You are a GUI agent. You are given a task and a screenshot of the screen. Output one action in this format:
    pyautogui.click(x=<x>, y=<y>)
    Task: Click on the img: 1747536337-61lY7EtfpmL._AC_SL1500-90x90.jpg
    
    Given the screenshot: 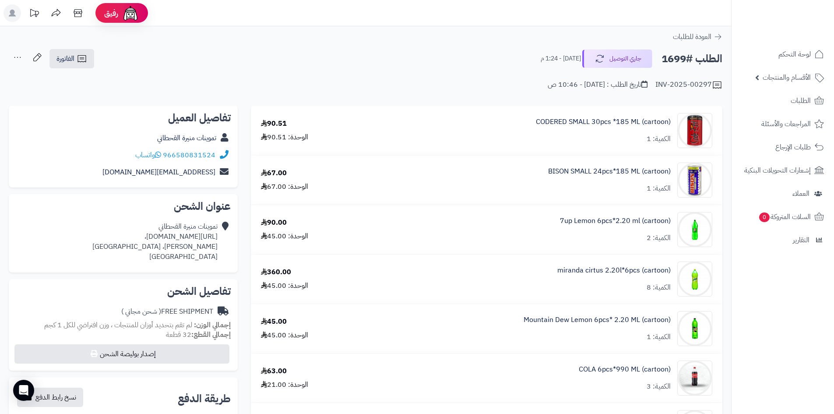 What is the action you would take?
    pyautogui.click(x=694, y=130)
    